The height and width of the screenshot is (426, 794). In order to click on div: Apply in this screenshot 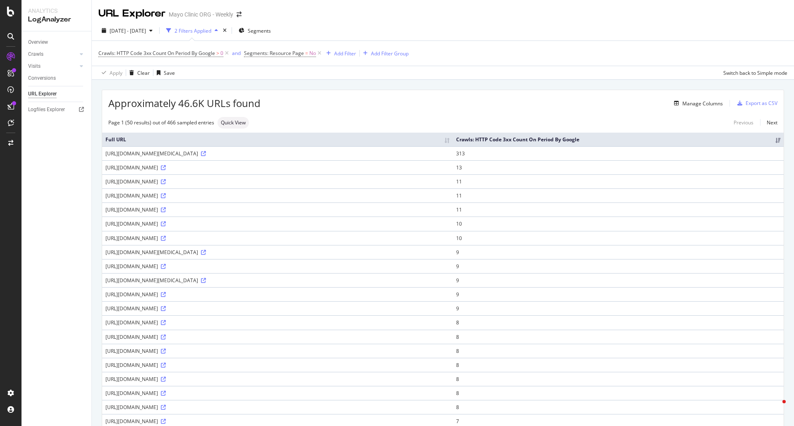, I will do `click(116, 73)`.